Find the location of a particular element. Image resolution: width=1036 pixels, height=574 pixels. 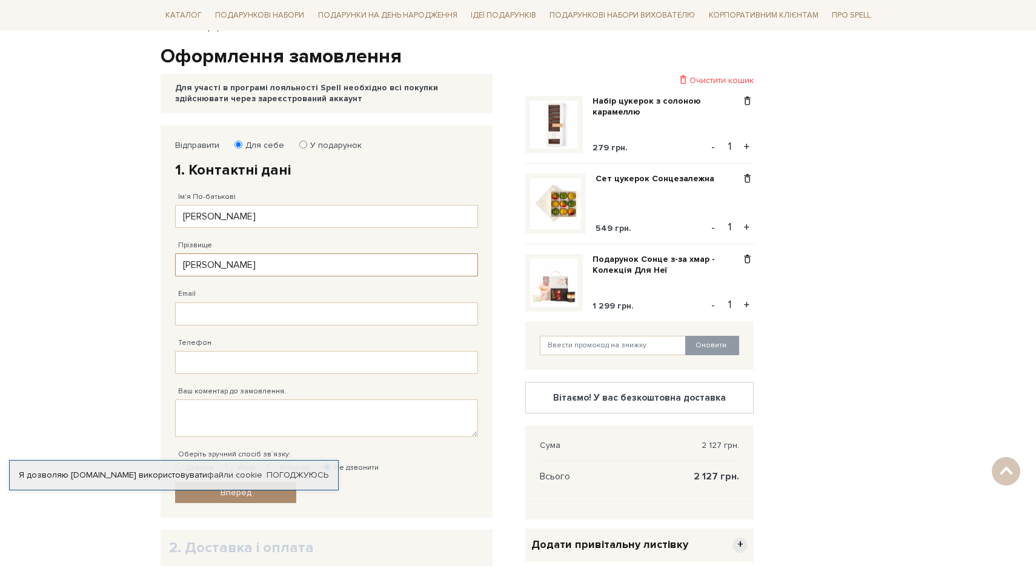

label: Email is located at coordinates (187, 294).